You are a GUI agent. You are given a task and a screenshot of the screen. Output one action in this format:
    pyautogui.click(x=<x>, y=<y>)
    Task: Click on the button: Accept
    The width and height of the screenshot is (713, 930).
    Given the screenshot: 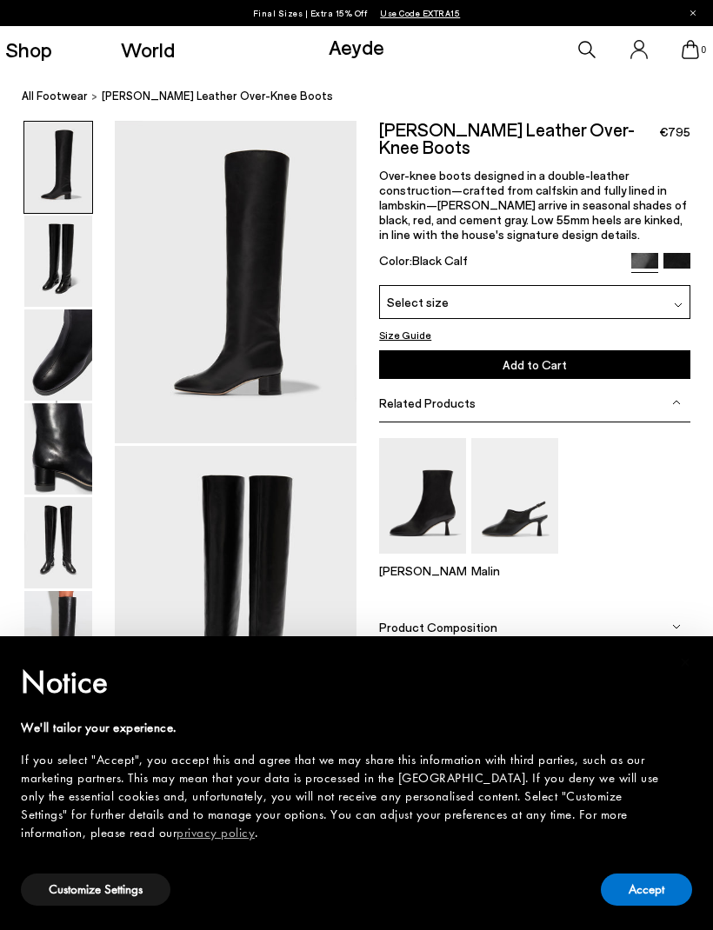 What is the action you would take?
    pyautogui.click(x=646, y=889)
    